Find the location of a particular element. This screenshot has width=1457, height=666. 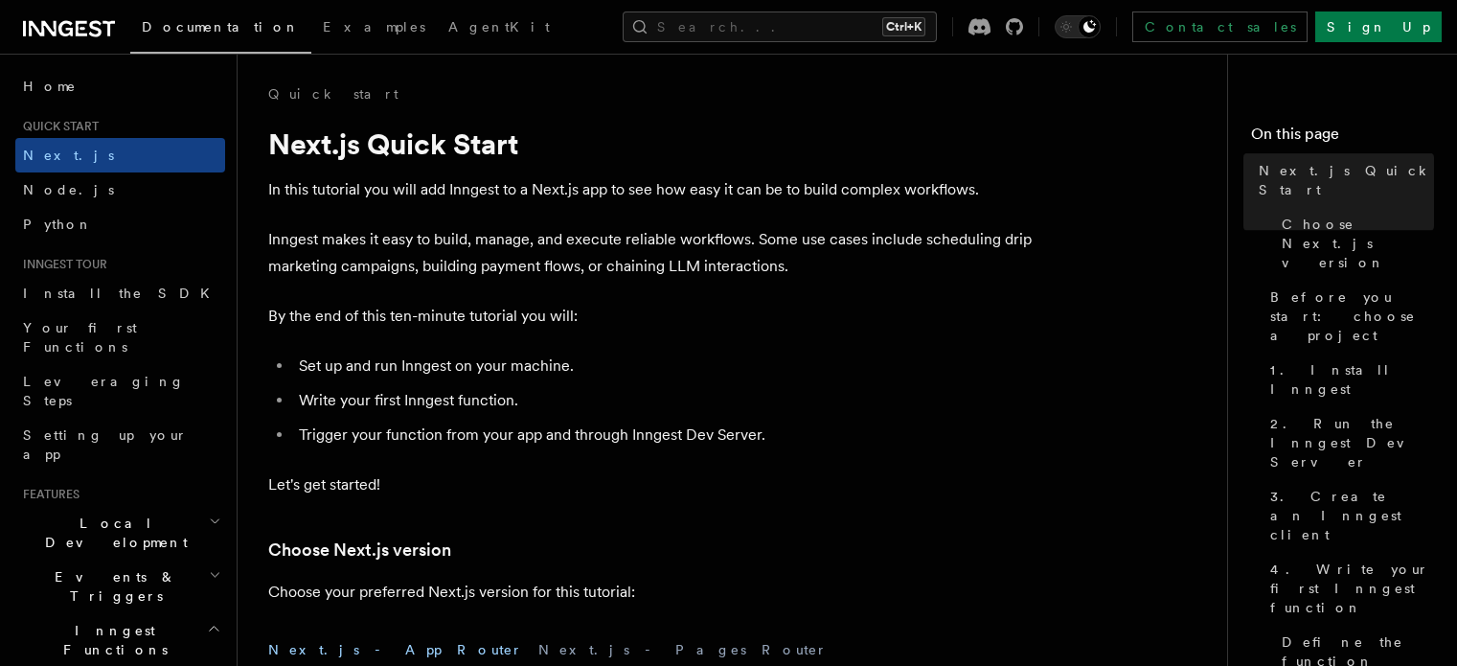

a: 1. Install Inngest is located at coordinates (1348, 379).